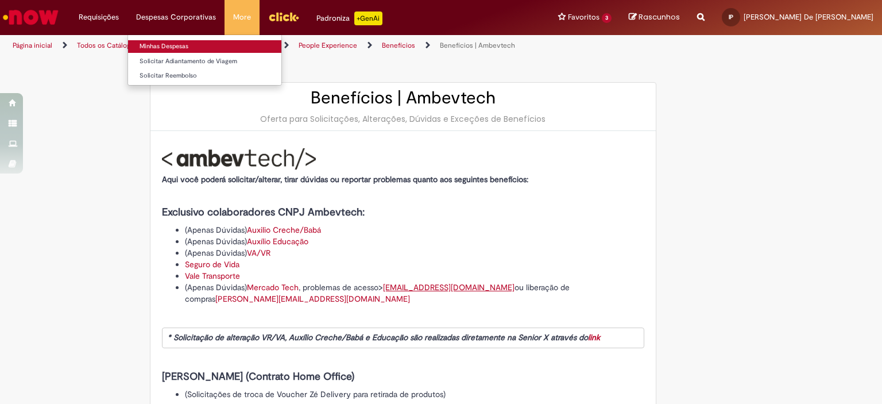 The width and height of the screenshot is (882, 404). Describe the element at coordinates (384, 337) in the screenshot. I see `em: * Solicitação de alteração VR/VA, Auxílio Creche/Babá e Educação são realizadas diretamente na Se...` at that location.